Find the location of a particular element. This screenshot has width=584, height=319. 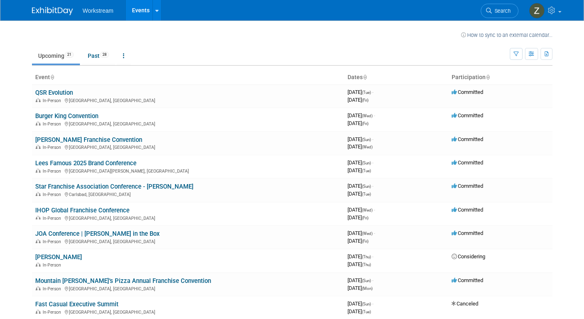

span: (Mon) is located at coordinates (367, 288).